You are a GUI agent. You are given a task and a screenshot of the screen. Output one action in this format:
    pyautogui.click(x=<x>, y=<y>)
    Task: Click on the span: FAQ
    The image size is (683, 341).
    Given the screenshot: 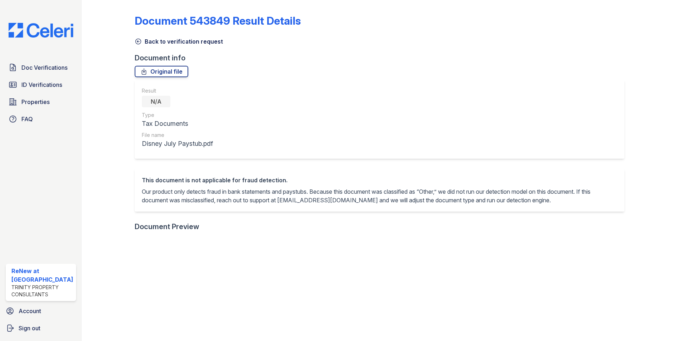 What is the action you would take?
    pyautogui.click(x=27, y=119)
    